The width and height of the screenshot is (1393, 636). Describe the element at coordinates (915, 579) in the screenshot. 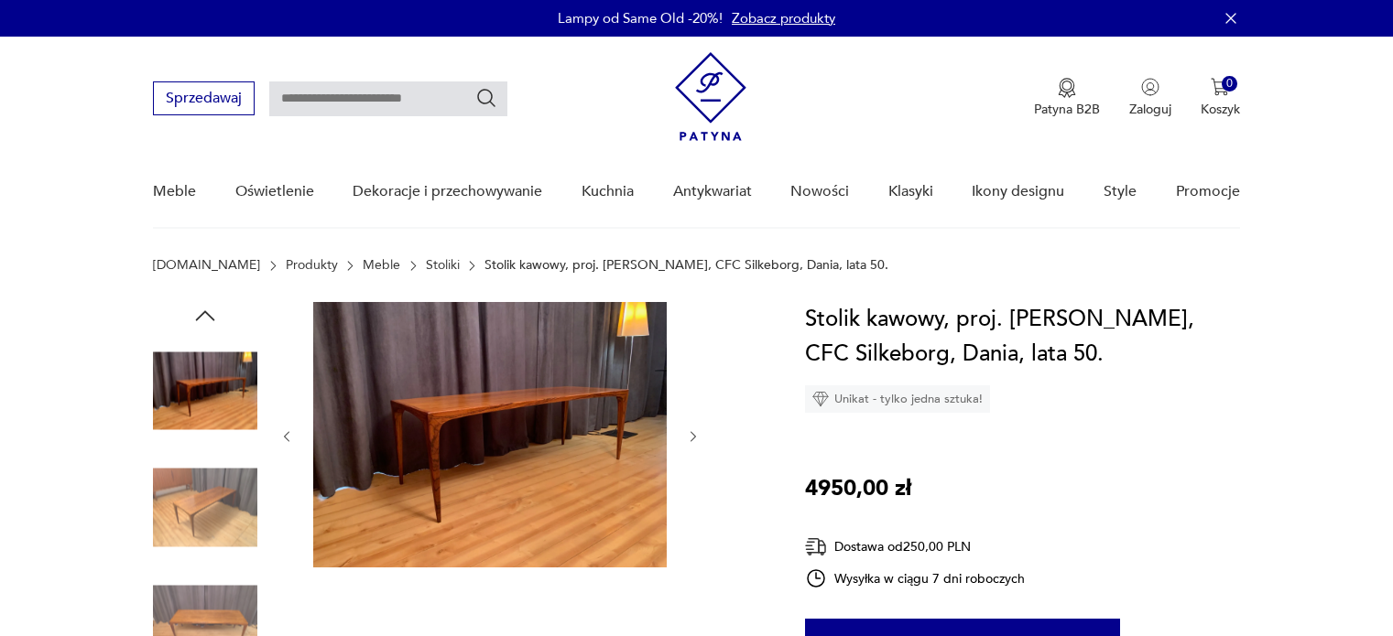

I see `div: Wysyłka w ciągu 7 dni roboczych` at that location.